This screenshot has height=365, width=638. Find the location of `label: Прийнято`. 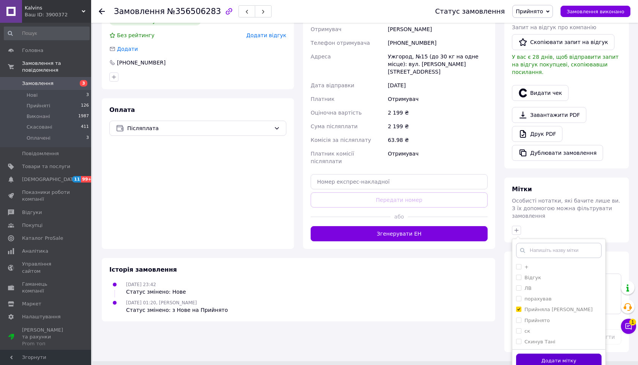

label: Прийнято is located at coordinates (537, 321).